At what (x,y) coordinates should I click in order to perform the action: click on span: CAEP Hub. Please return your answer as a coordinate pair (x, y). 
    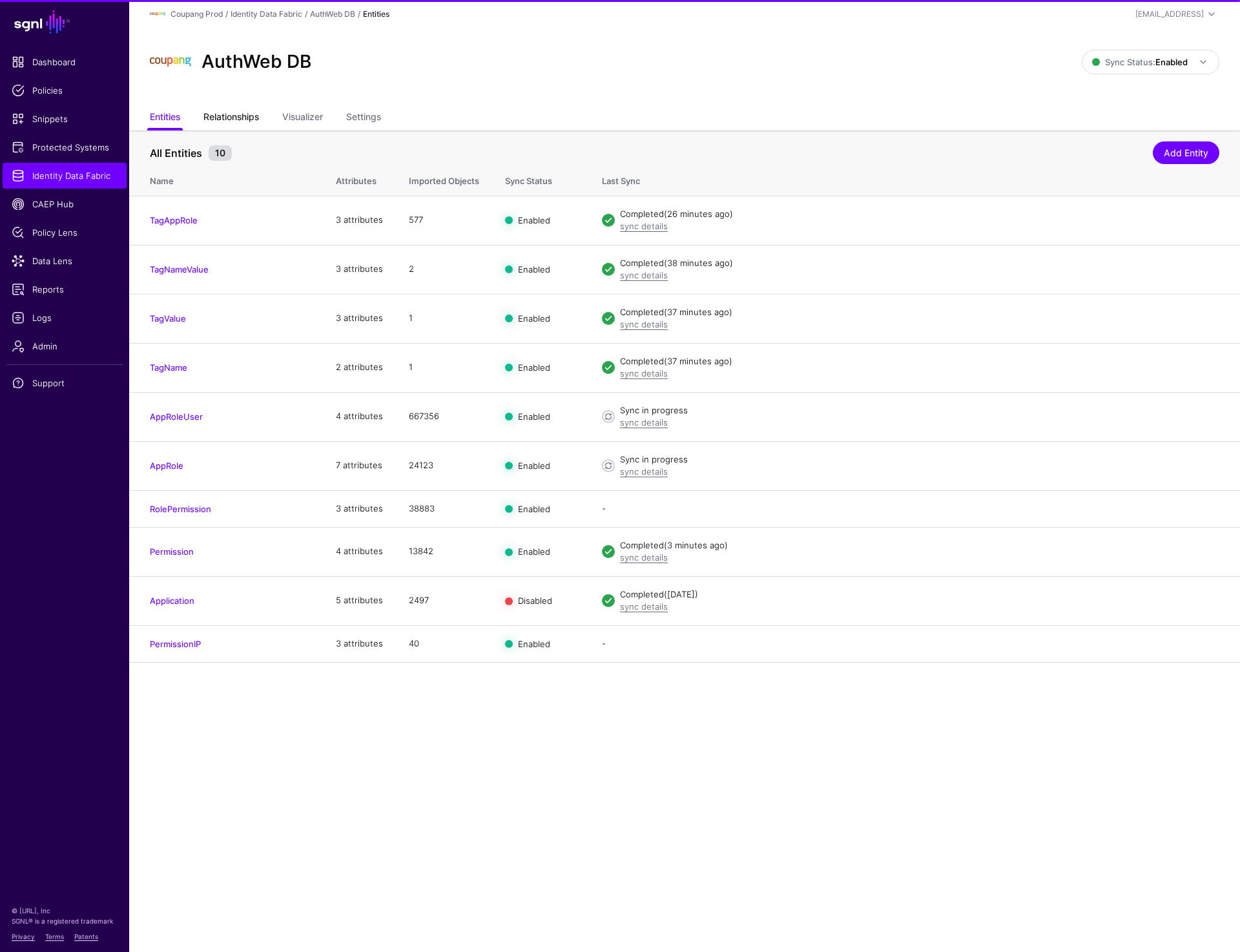
    Looking at the image, I should click on (64, 204).